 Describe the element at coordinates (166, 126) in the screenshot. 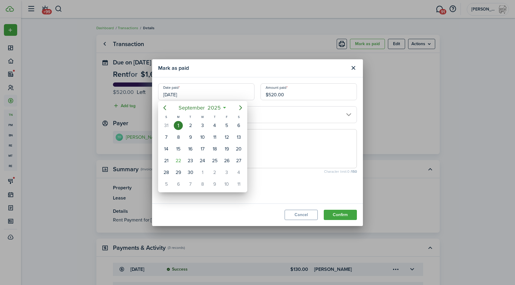

I see `div: Sunday, August 31, 2025` at that location.